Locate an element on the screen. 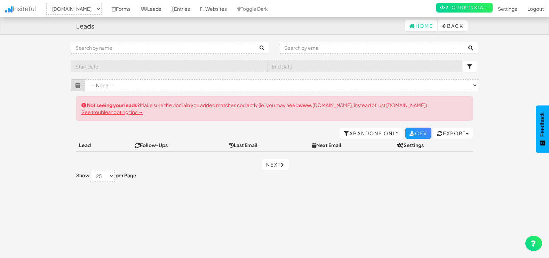 Image resolution: width=549 pixels, height=258 pixels. input: End Date is located at coordinates (365, 66).